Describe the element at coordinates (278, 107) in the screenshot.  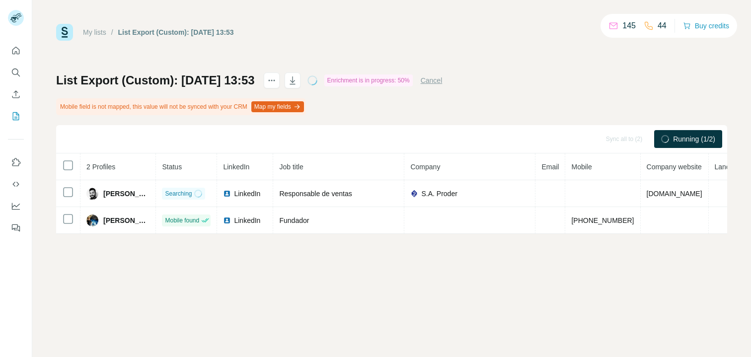
I see `button: Map my fields` at that location.